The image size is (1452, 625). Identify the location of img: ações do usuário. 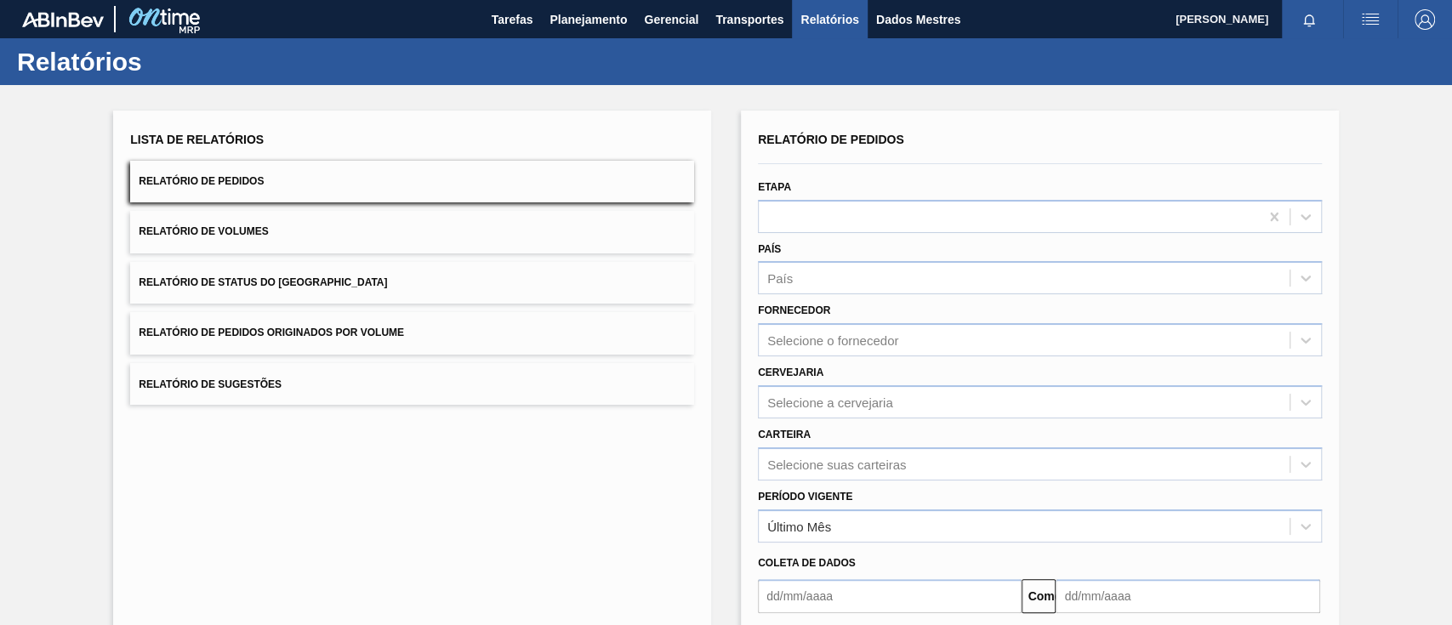
(1370, 20).